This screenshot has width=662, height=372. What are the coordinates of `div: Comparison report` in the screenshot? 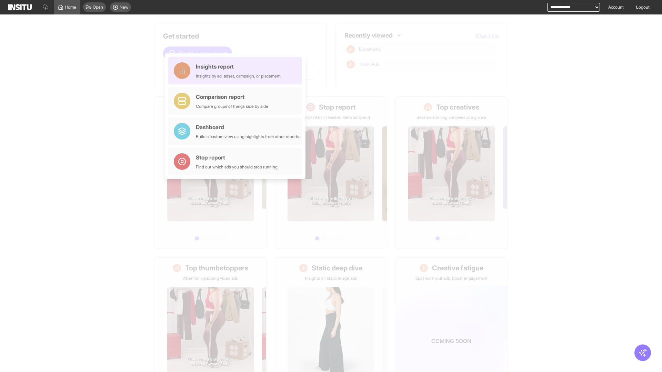 It's located at (232, 97).